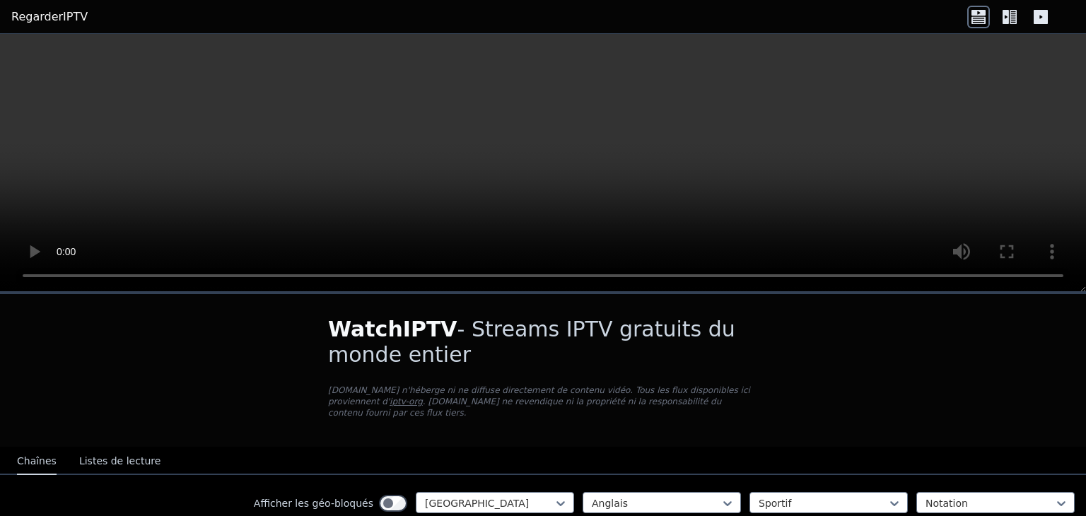 Image resolution: width=1086 pixels, height=516 pixels. What do you see at coordinates (406, 402) in the screenshot?
I see `a: iptv-org` at bounding box center [406, 402].